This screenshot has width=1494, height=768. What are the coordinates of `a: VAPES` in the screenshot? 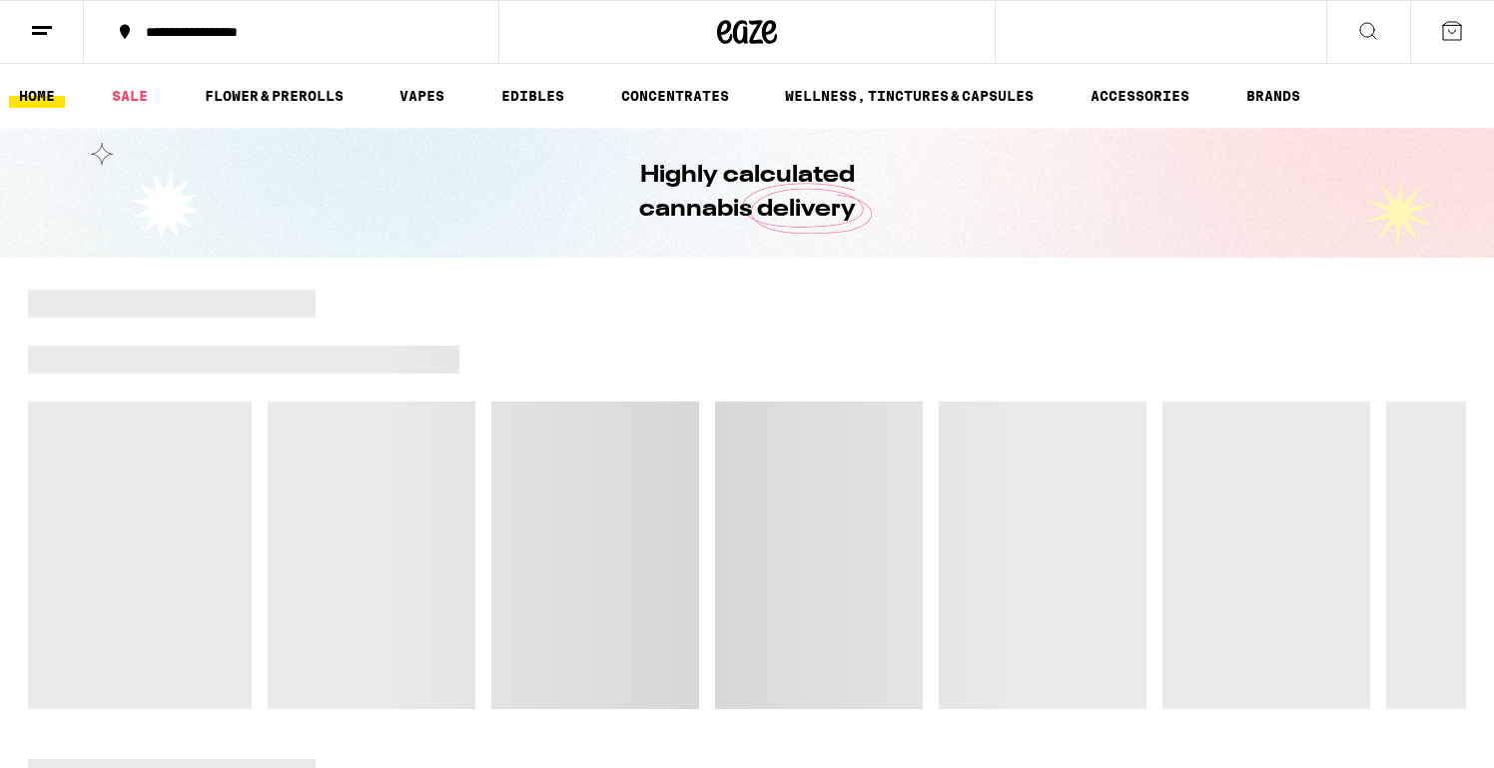 It's located at (421, 96).